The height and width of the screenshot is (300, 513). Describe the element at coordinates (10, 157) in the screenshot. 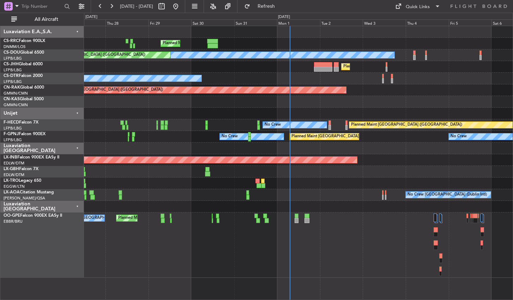

I see `span: LX-INB` at that location.